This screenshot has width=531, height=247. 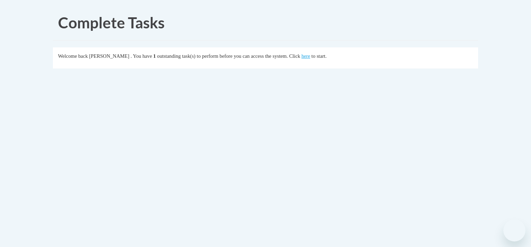 What do you see at coordinates (228, 56) in the screenshot?
I see `span: outstanding task(s) to perform before you can access the system. Click` at bounding box center [228, 56].